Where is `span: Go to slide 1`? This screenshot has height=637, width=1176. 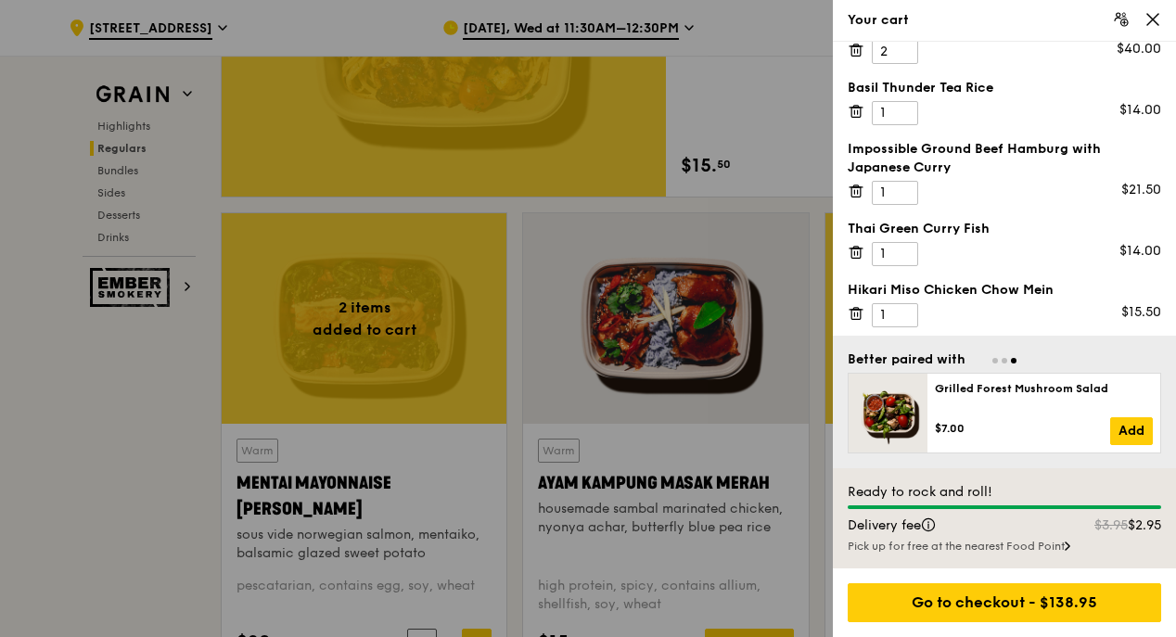 span: Go to slide 1 is located at coordinates (995, 361).